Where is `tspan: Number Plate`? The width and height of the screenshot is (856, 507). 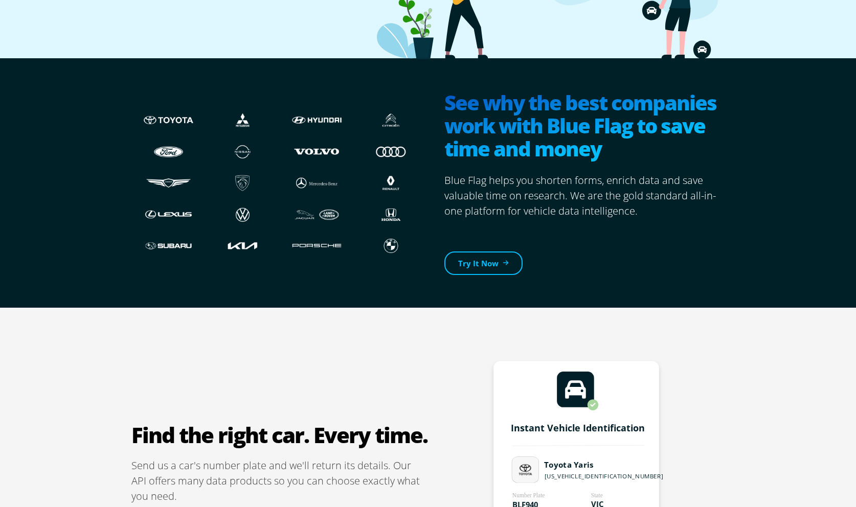
tspan: Number Plate is located at coordinates (529, 496).